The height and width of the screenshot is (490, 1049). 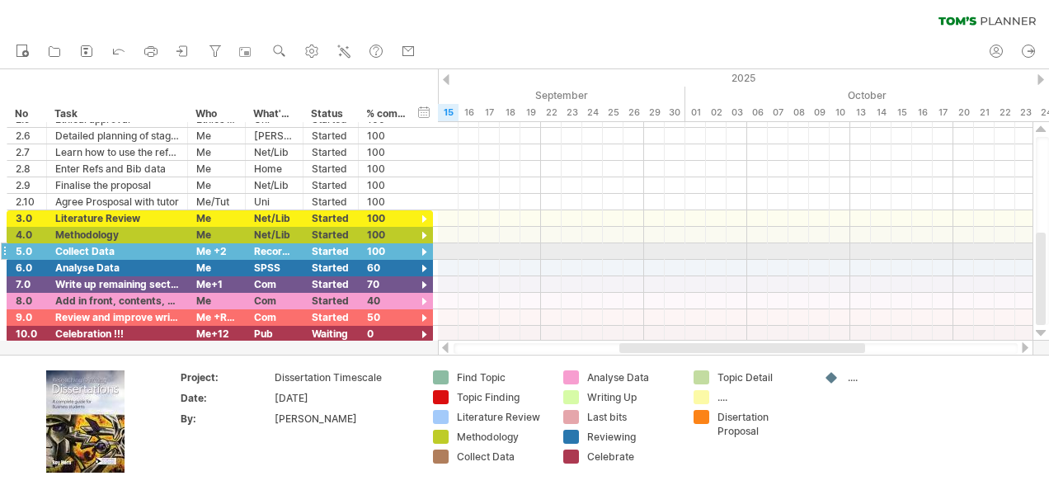 What do you see at coordinates (799, 112) in the screenshot?
I see `div: Wednesday, 8 October 2025` at bounding box center [799, 112].